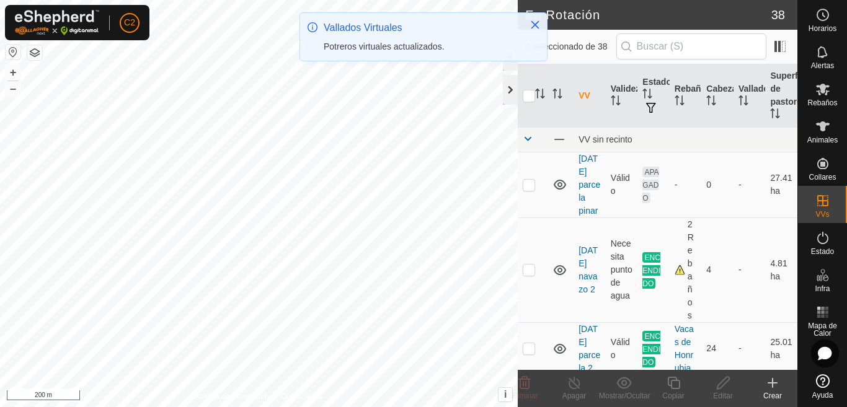  What do you see at coordinates (13, 52) in the screenshot?
I see `button: Restablecer Mapa` at bounding box center [13, 52].